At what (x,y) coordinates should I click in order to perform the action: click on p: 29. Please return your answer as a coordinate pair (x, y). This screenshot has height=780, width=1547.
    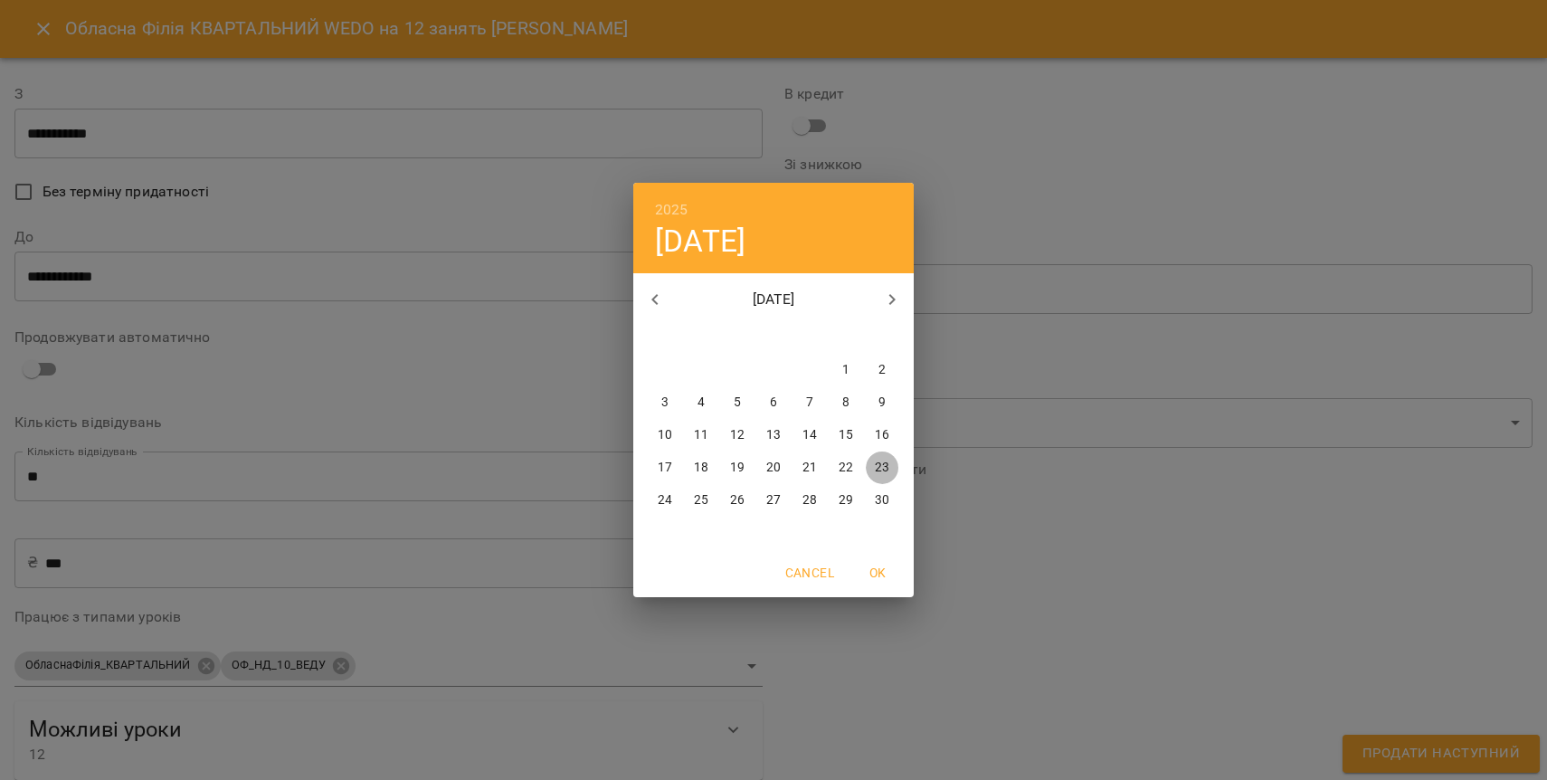
    Looking at the image, I should click on (846, 500).